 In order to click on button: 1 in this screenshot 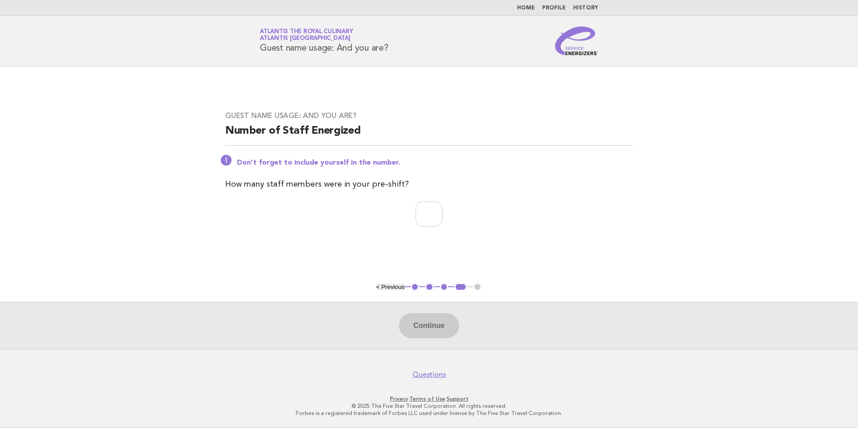, I will do `click(415, 287)`.